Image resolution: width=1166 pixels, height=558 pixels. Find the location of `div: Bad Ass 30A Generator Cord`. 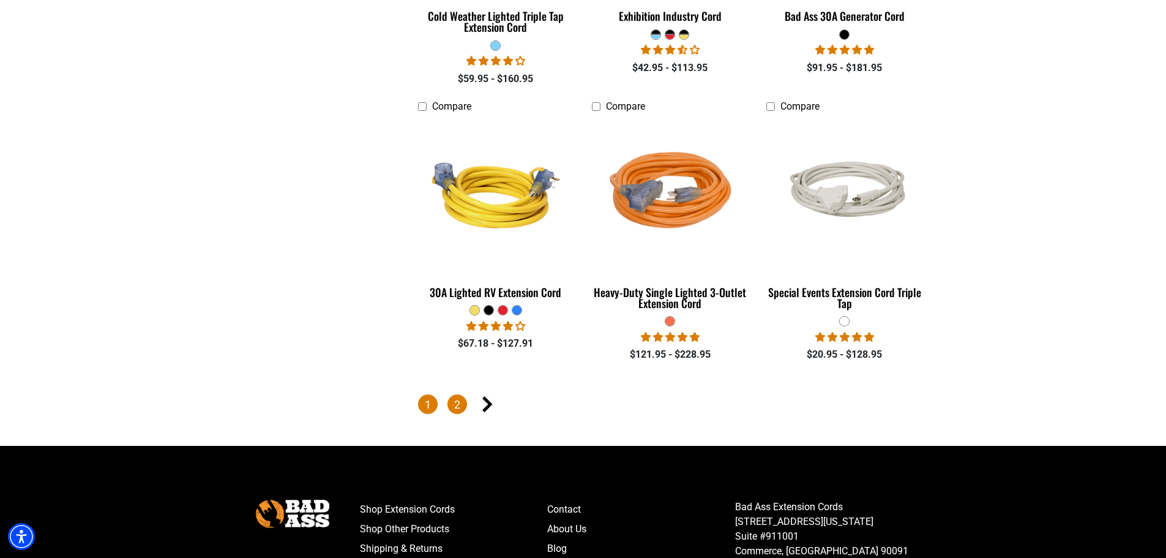

div: Bad Ass 30A Generator Cord is located at coordinates (844, 16).